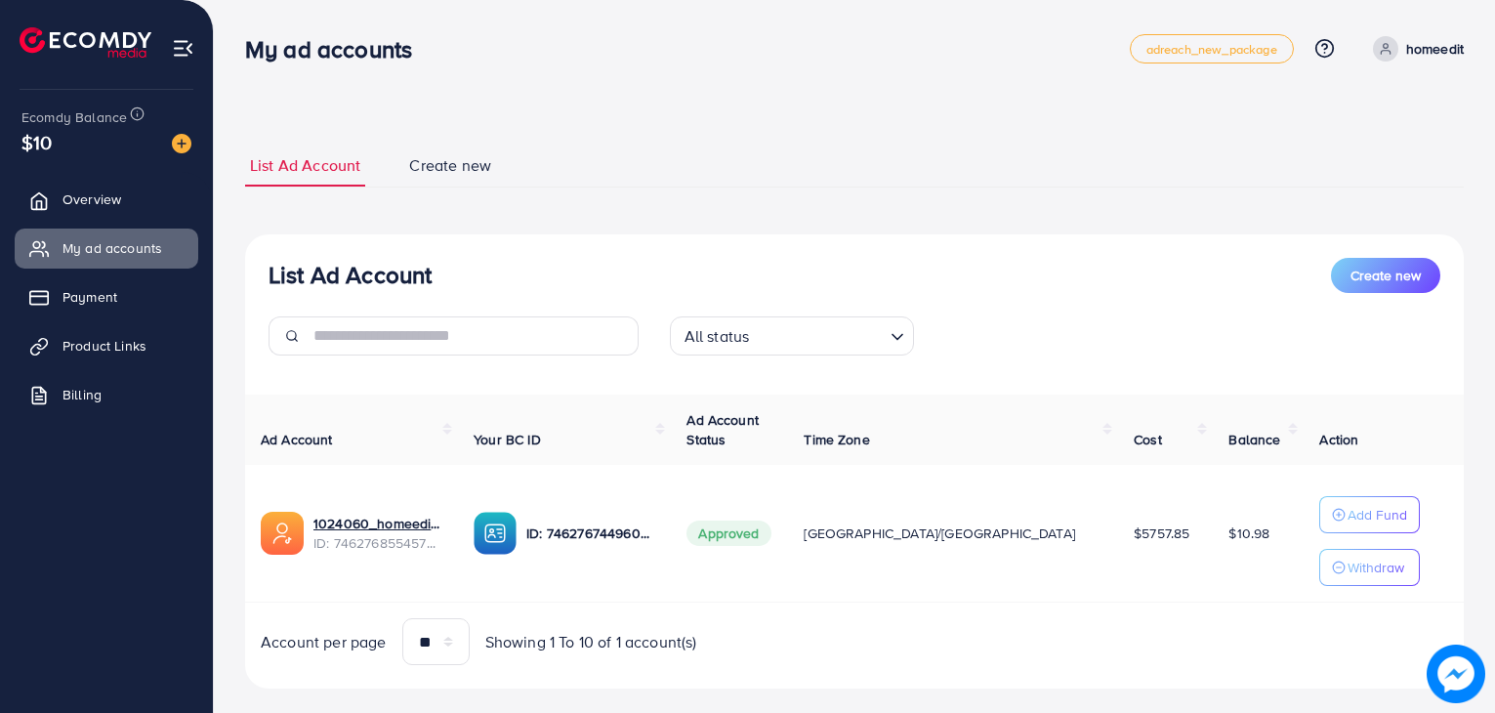 The height and width of the screenshot is (713, 1495). Describe the element at coordinates (728, 533) in the screenshot. I see `span: Approved` at that location.